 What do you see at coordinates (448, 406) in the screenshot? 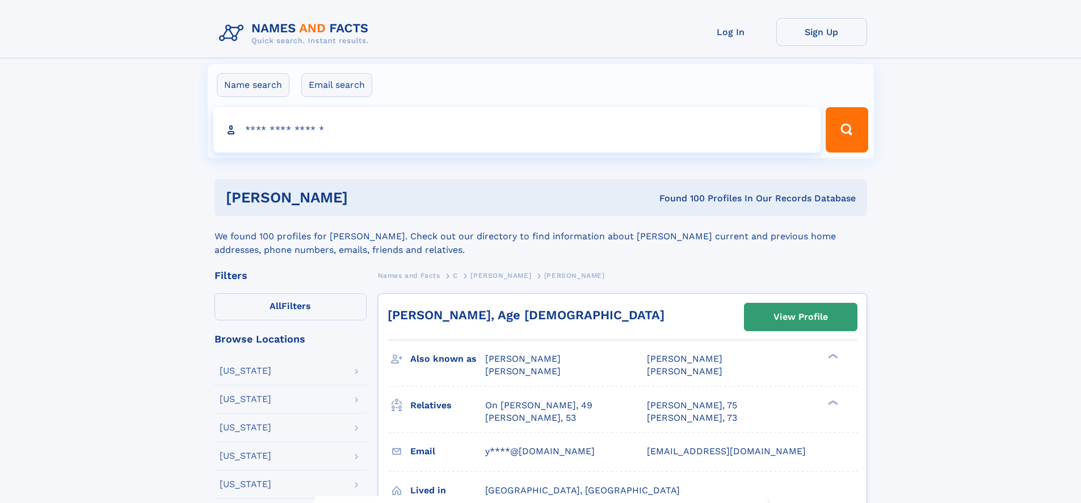
I see `h3: Relatives` at bounding box center [448, 406].